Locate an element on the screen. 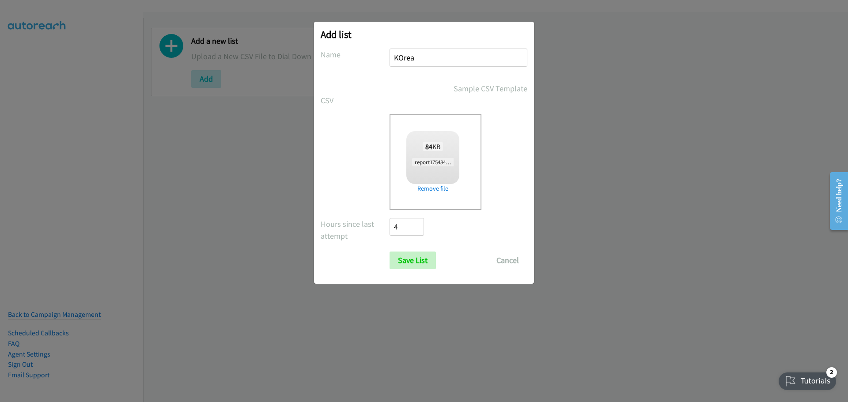 The image size is (848, 402). span: KB is located at coordinates (433, 147).